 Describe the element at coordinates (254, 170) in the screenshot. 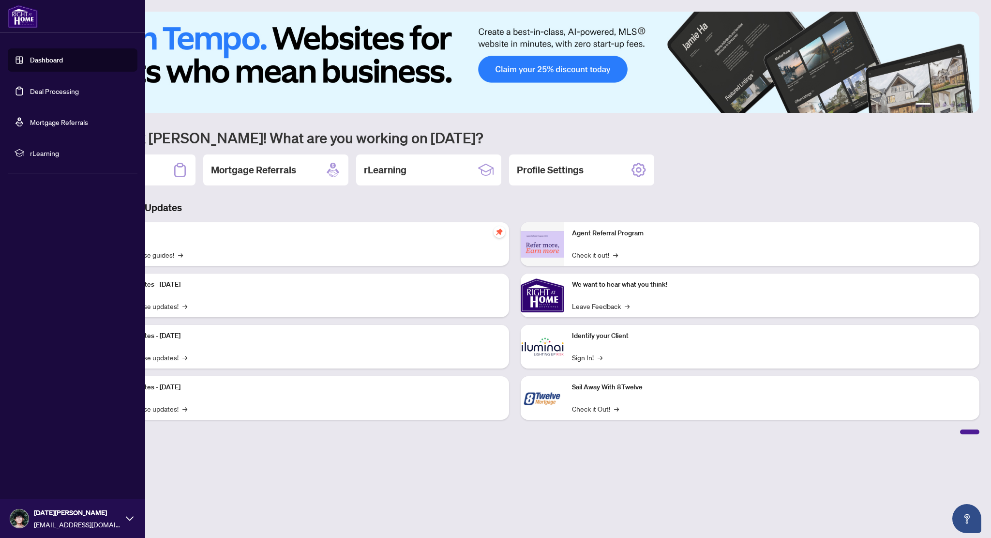

I see `h2: Mortgage Referrals` at that location.